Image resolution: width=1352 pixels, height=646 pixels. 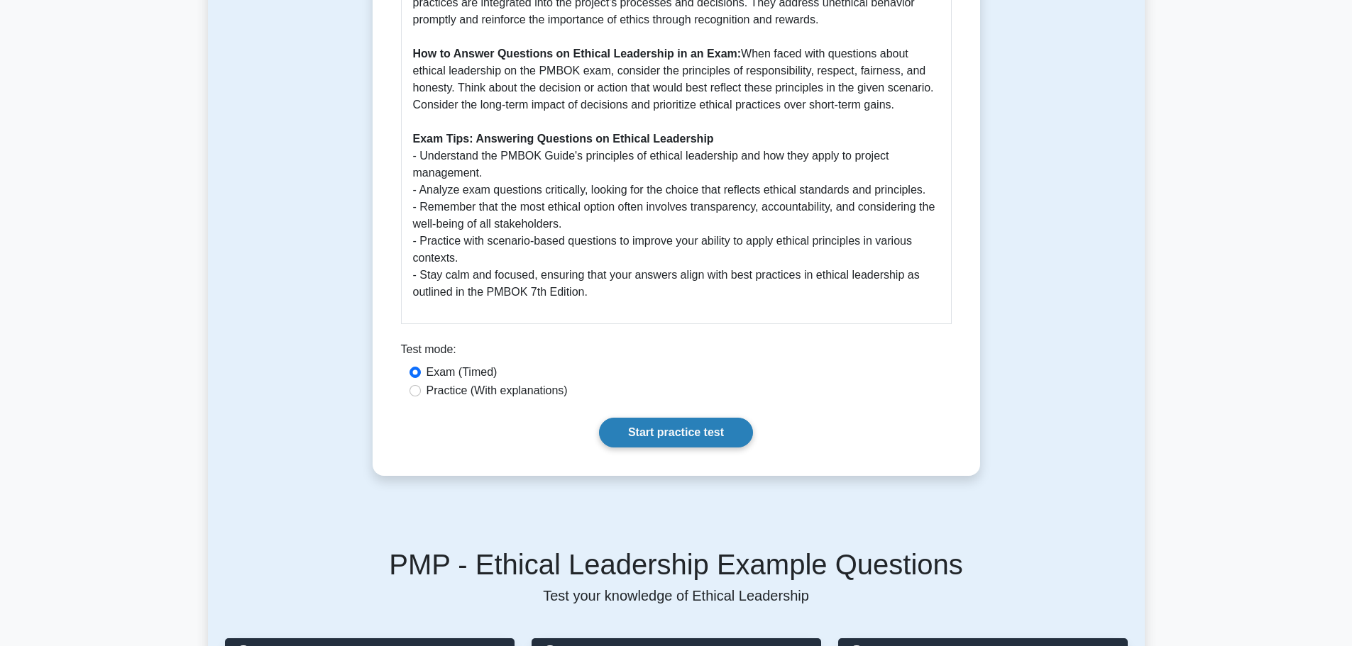 What do you see at coordinates (676, 596) in the screenshot?
I see `p: Test your knowledge of Ethical Leadership` at bounding box center [676, 596].